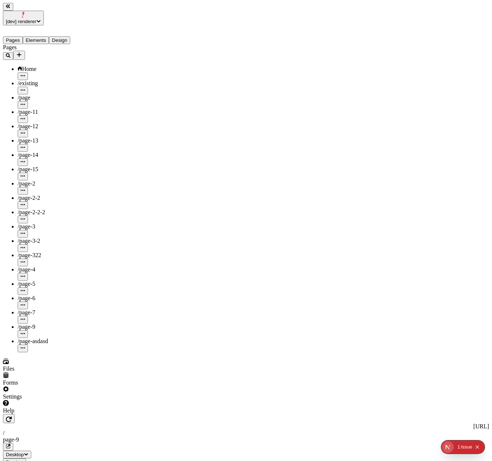 The width and height of the screenshot is (492, 461). I want to click on div: Pages, so click(47, 47).